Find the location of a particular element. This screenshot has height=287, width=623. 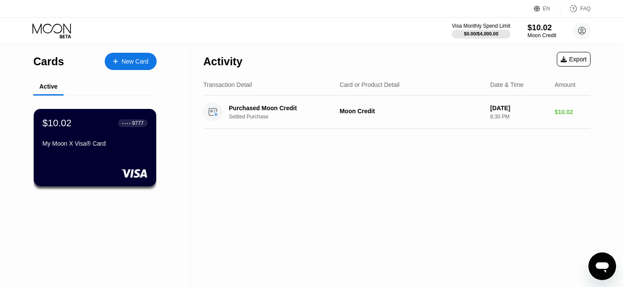

div: 8:30 PM is located at coordinates (518, 117).